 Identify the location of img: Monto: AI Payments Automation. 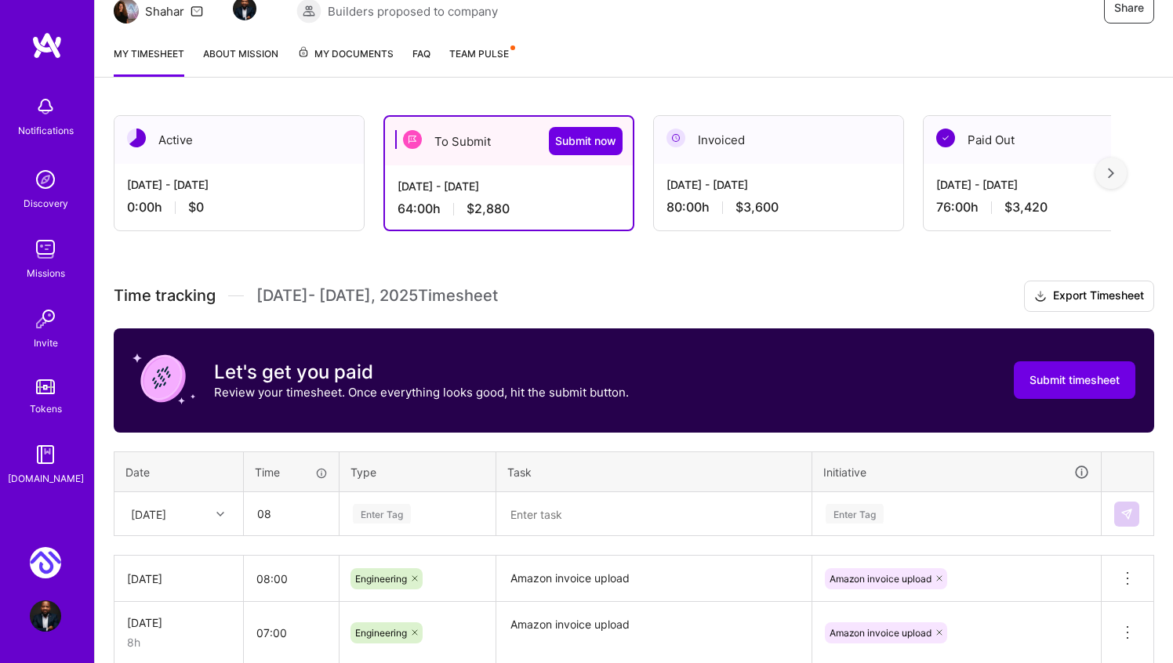
(45, 563).